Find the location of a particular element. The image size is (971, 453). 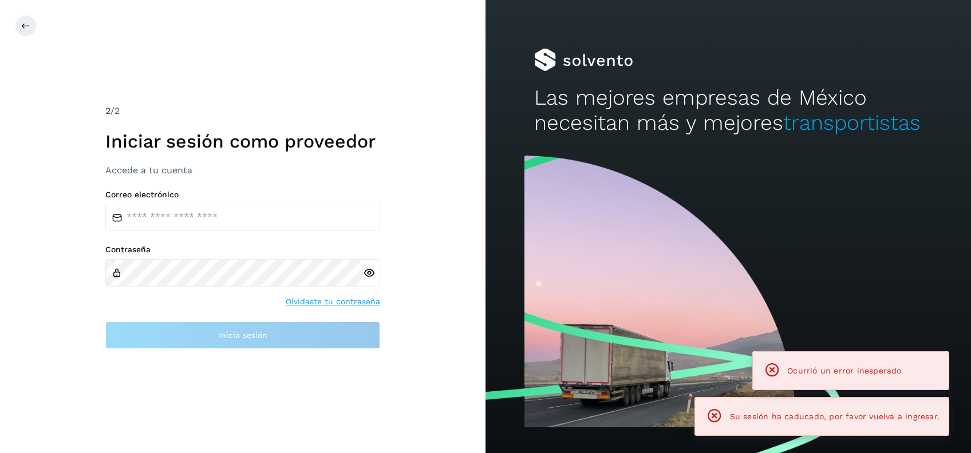

div: /2 is located at coordinates (243, 111).